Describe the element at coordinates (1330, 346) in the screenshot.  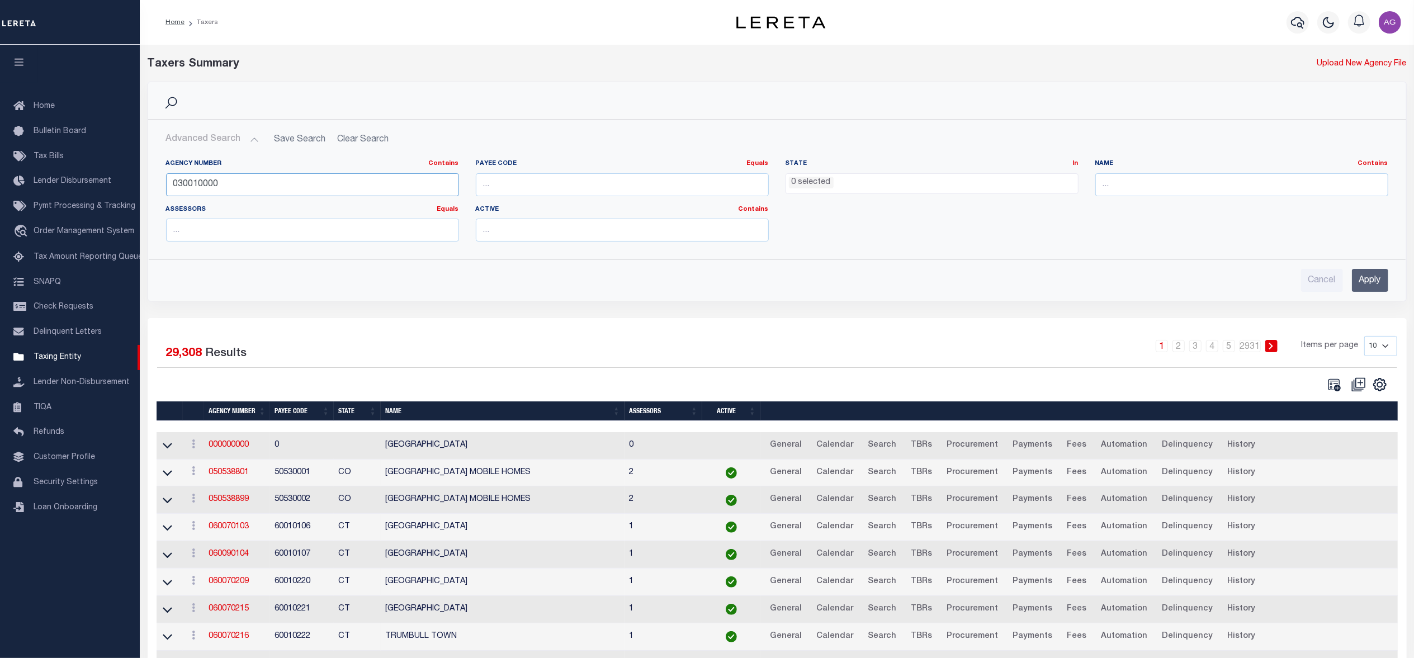
I see `span: Items per page` at that location.